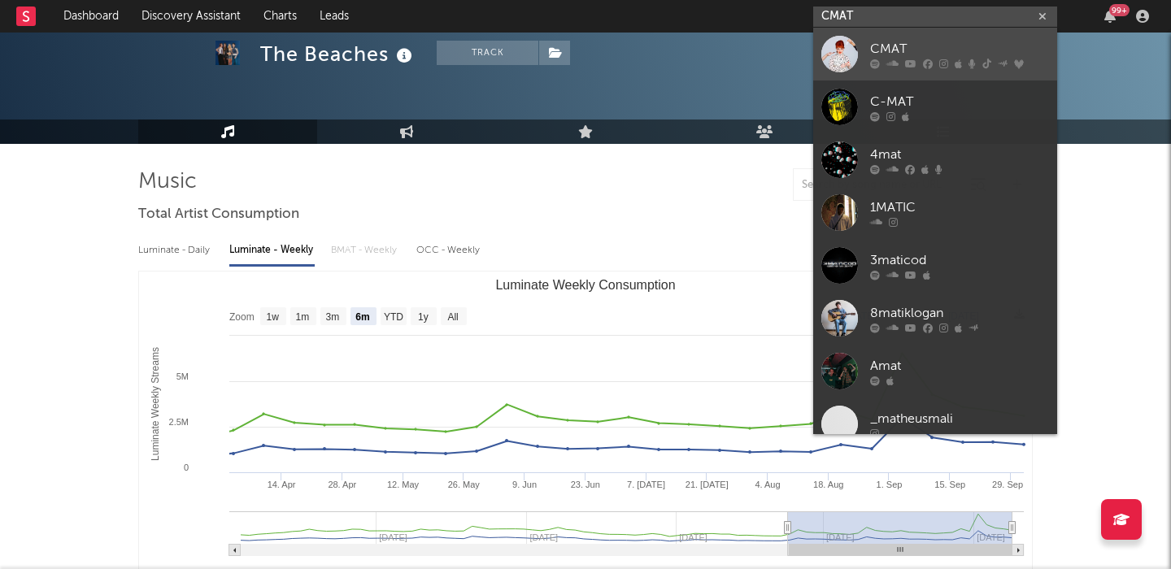  I want to click on a: 1MATIC, so click(935, 212).